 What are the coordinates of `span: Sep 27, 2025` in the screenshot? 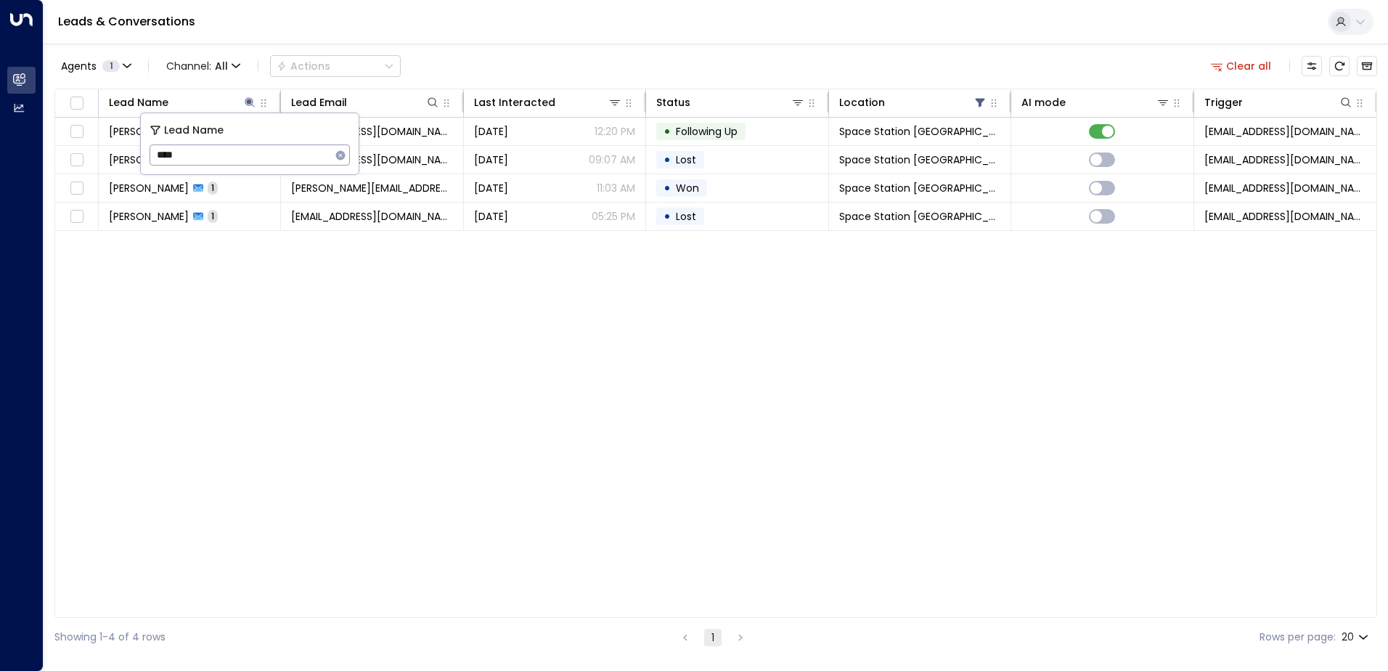 It's located at (491, 160).